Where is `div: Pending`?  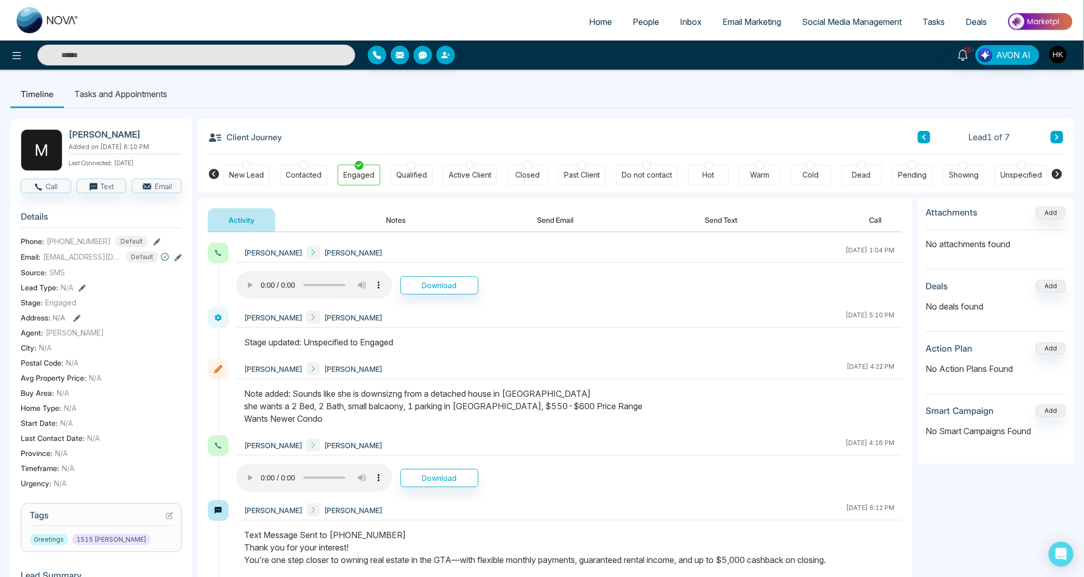
div: Pending is located at coordinates (912, 175).